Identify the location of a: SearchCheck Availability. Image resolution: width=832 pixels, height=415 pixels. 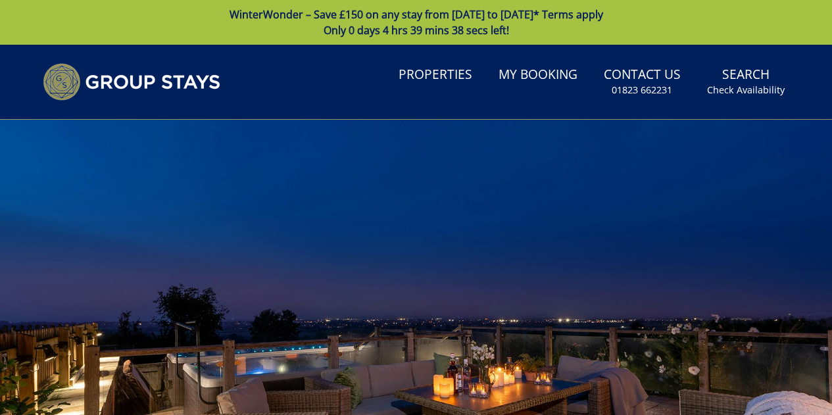
(746, 82).